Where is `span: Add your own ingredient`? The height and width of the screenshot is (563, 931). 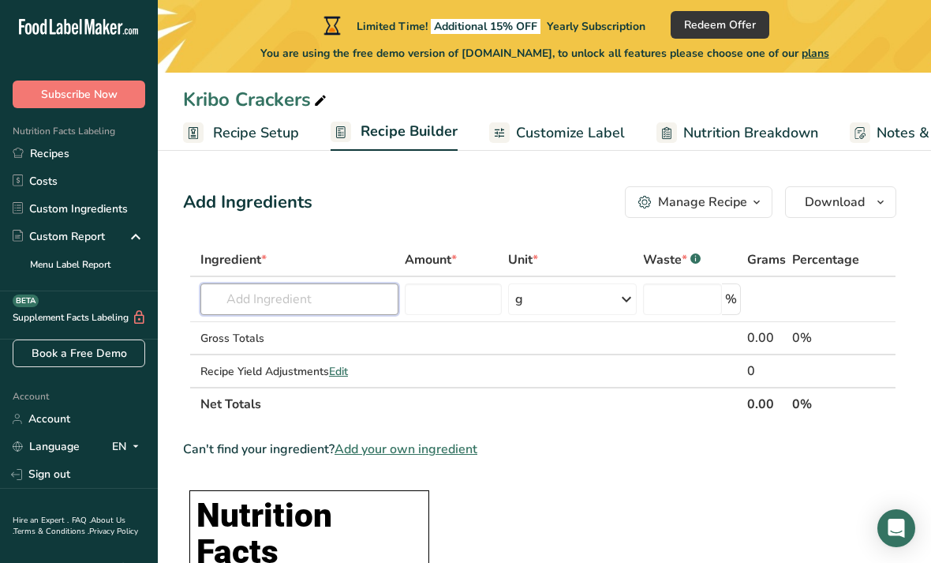
span: Add your own ingredient is located at coordinates (406, 449).